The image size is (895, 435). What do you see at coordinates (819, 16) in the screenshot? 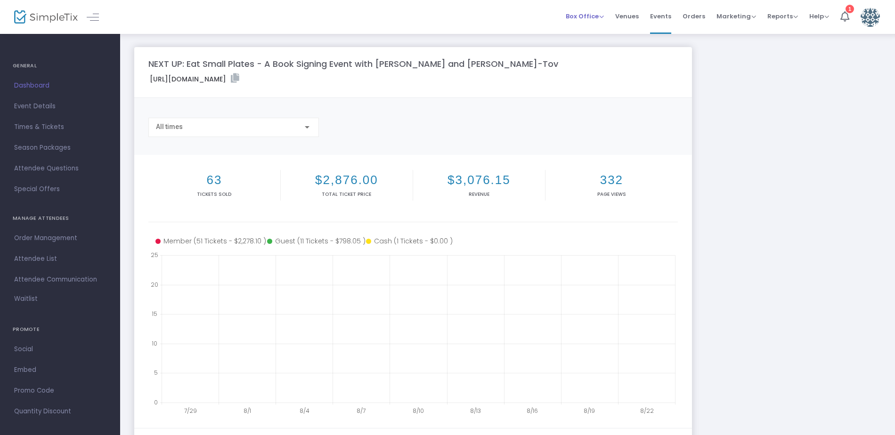
I see `span: Help` at bounding box center [819, 16].